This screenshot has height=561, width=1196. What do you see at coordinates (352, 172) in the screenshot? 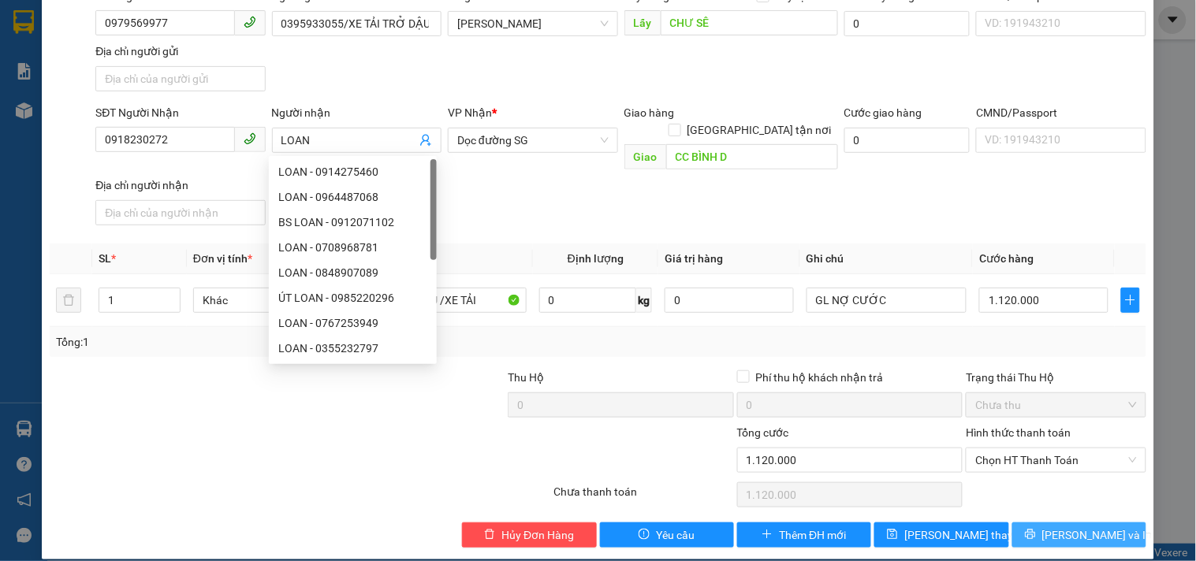
I see `div: LOAN - 0914275460` at bounding box center [352, 172].